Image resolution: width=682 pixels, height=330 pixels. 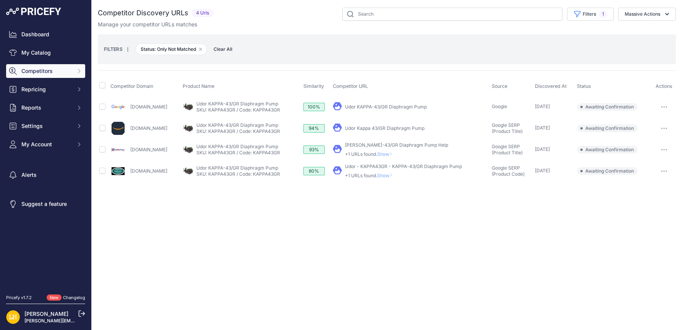 What do you see at coordinates (404, 166) in the screenshot?
I see `a: Udor - KAPPA43GR - KAPPA-43/GR Diaphragm Pump` at bounding box center [404, 166].